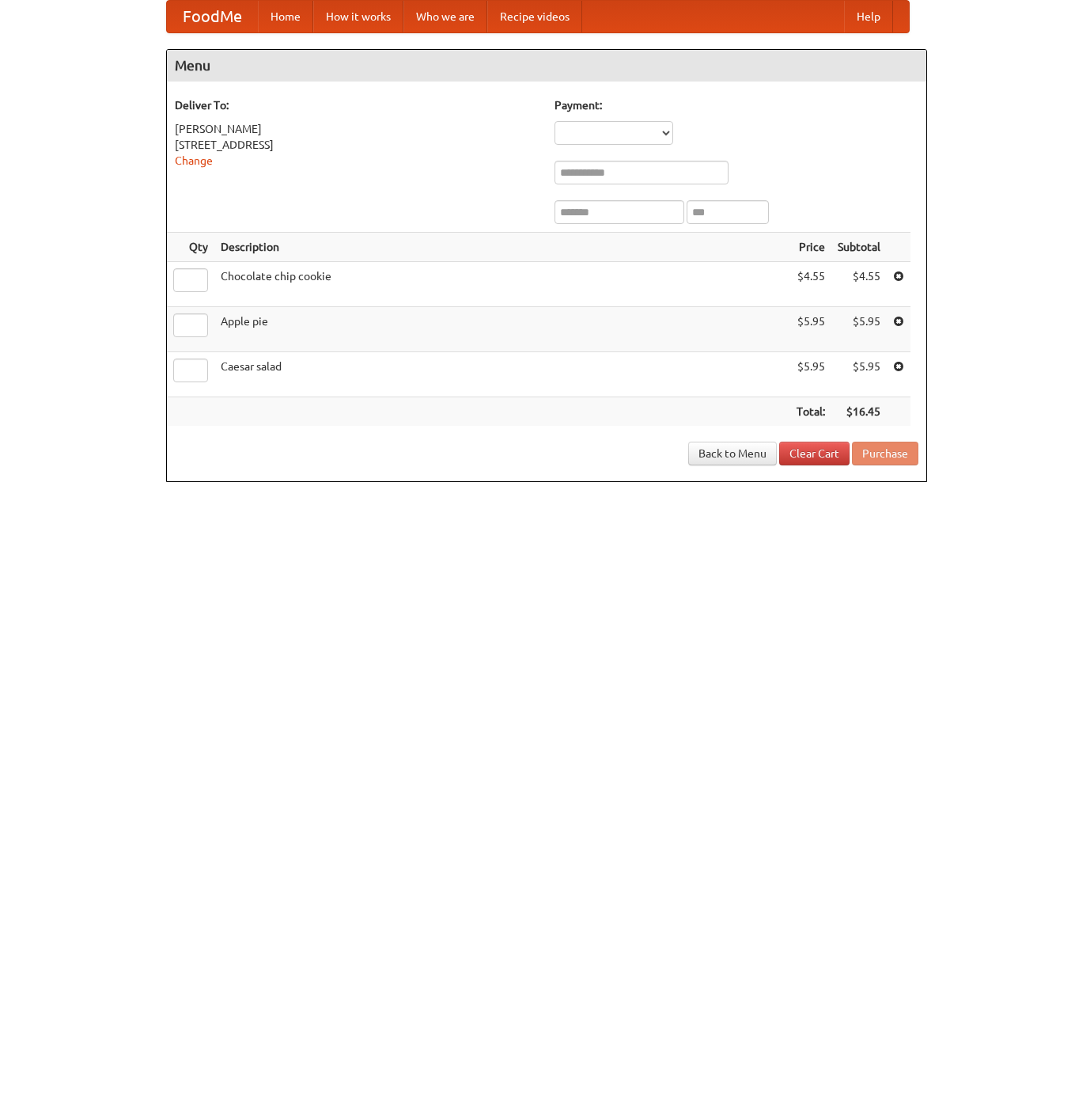 The image size is (1075, 1120). I want to click on a: Help, so click(869, 16).